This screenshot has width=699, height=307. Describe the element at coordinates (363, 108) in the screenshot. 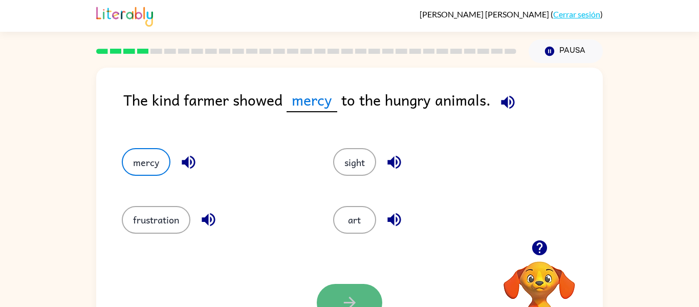

I see `div: The kind farmer showed to the hungry animals.` at that location.